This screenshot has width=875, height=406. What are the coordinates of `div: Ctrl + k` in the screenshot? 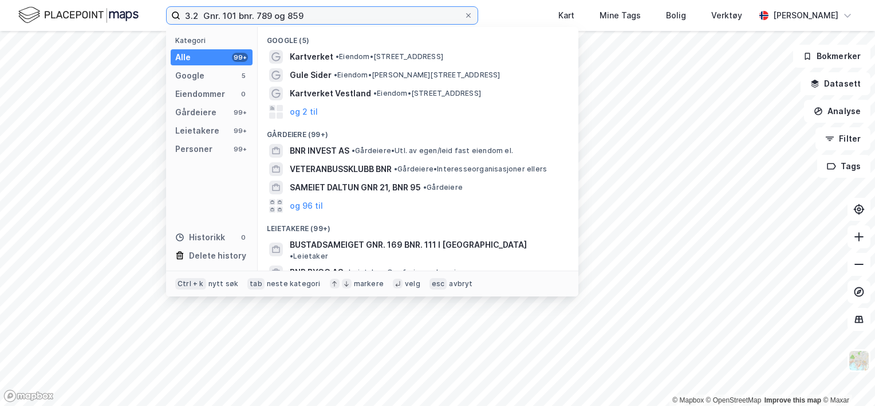 It's located at (191, 284).